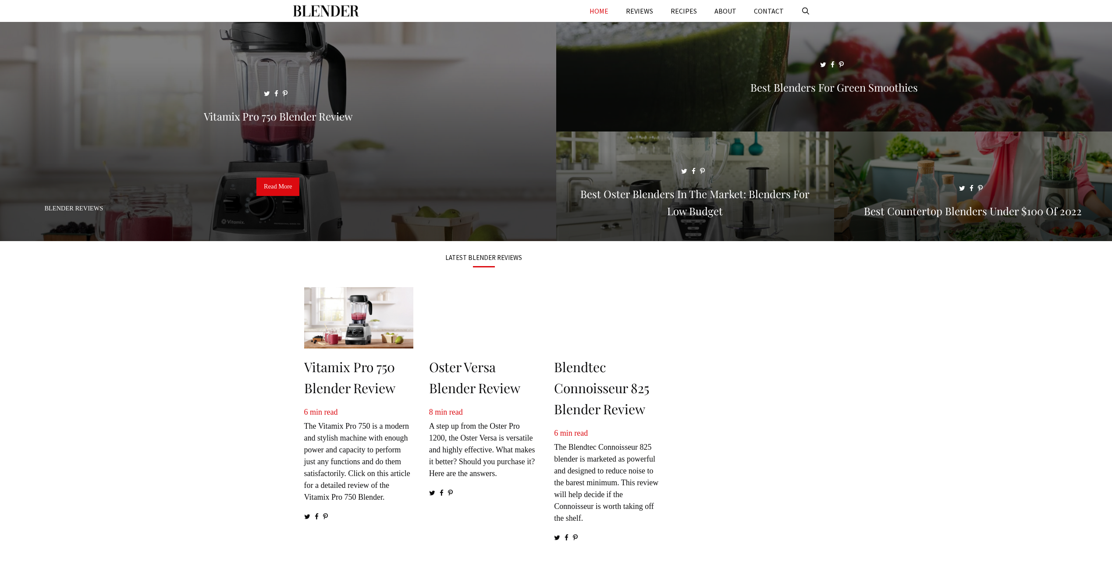  What do you see at coordinates (484, 257) in the screenshot?
I see `h3: LATEST BLENDER REVIEWS` at bounding box center [484, 257].